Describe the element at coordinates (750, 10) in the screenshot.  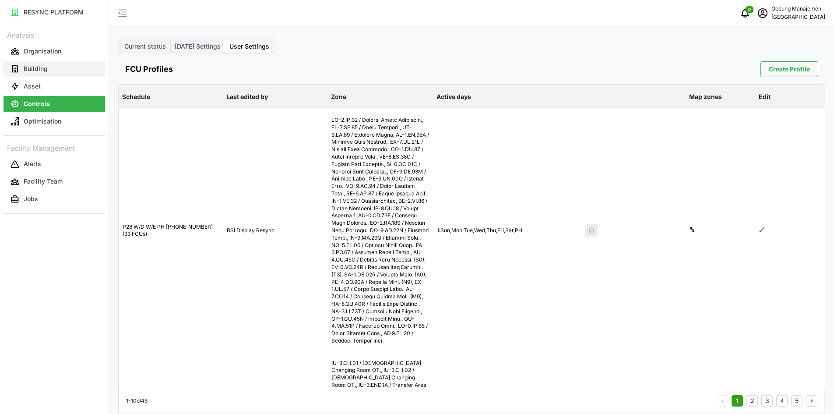
I see `span: 0` at that location.